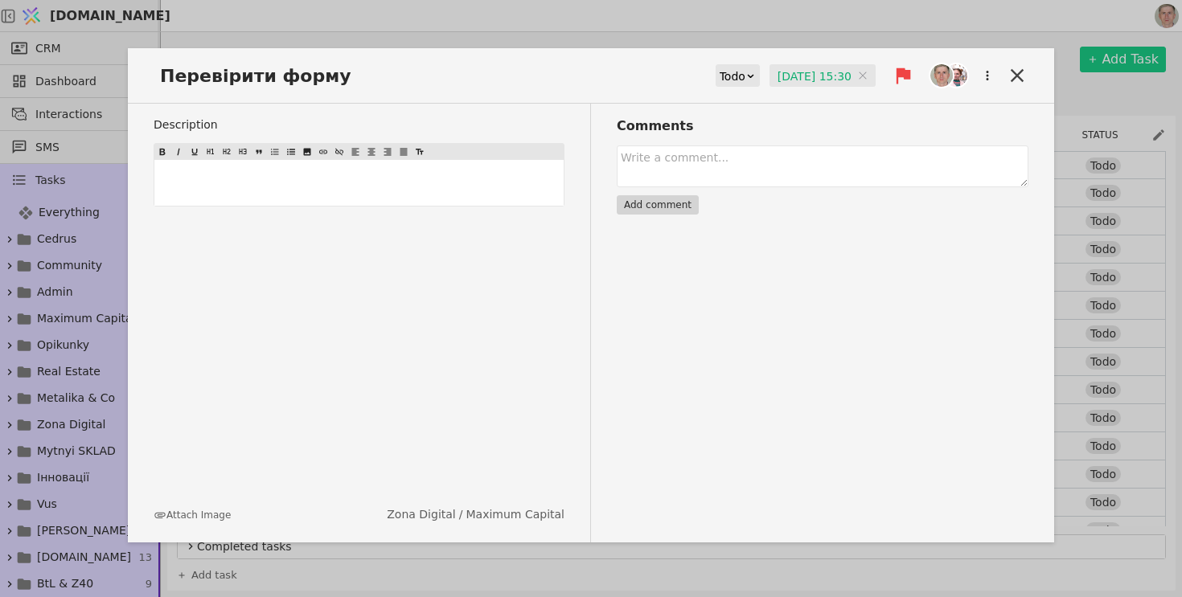  Describe the element at coordinates (863, 76) in the screenshot. I see `svg: close` at that location.